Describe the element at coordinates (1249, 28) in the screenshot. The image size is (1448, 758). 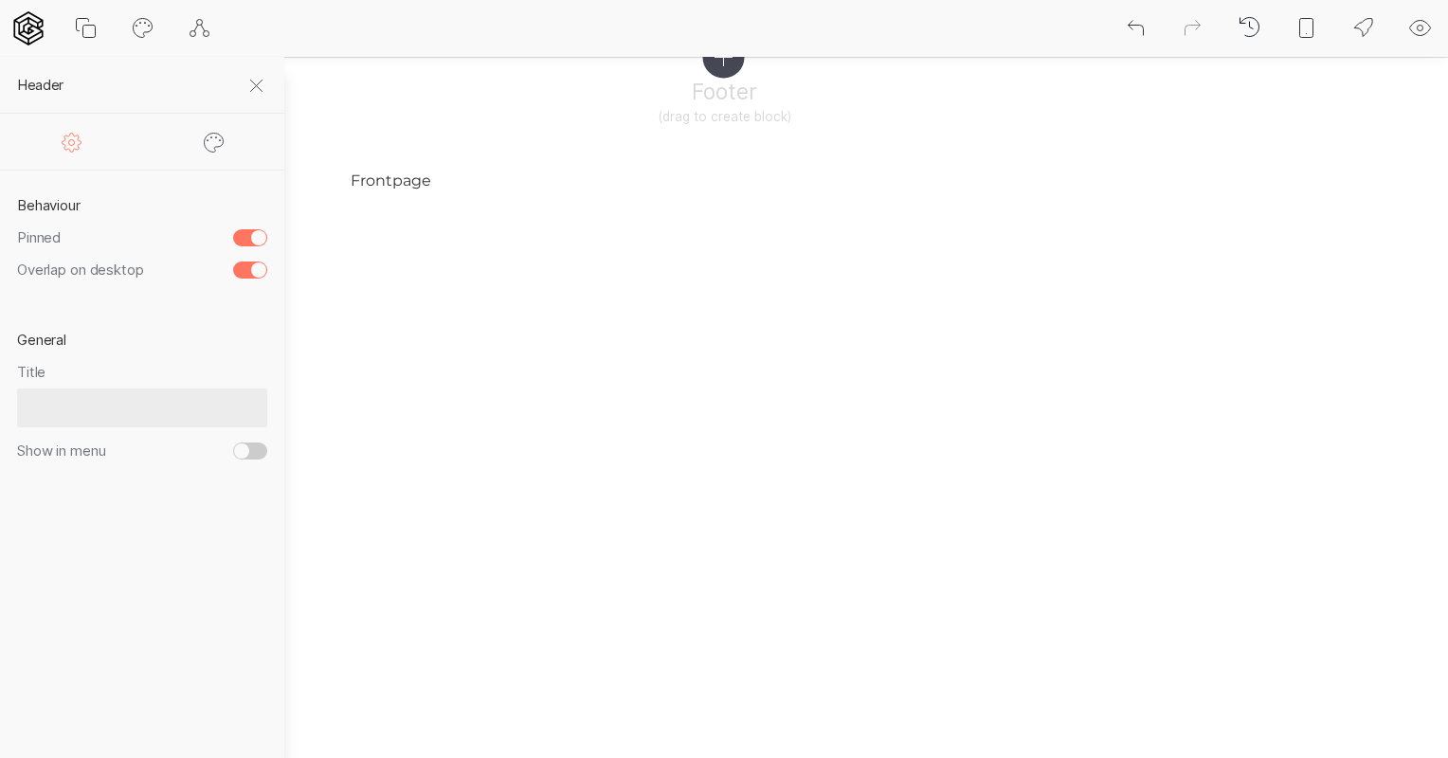
I see `div: Backups` at that location.